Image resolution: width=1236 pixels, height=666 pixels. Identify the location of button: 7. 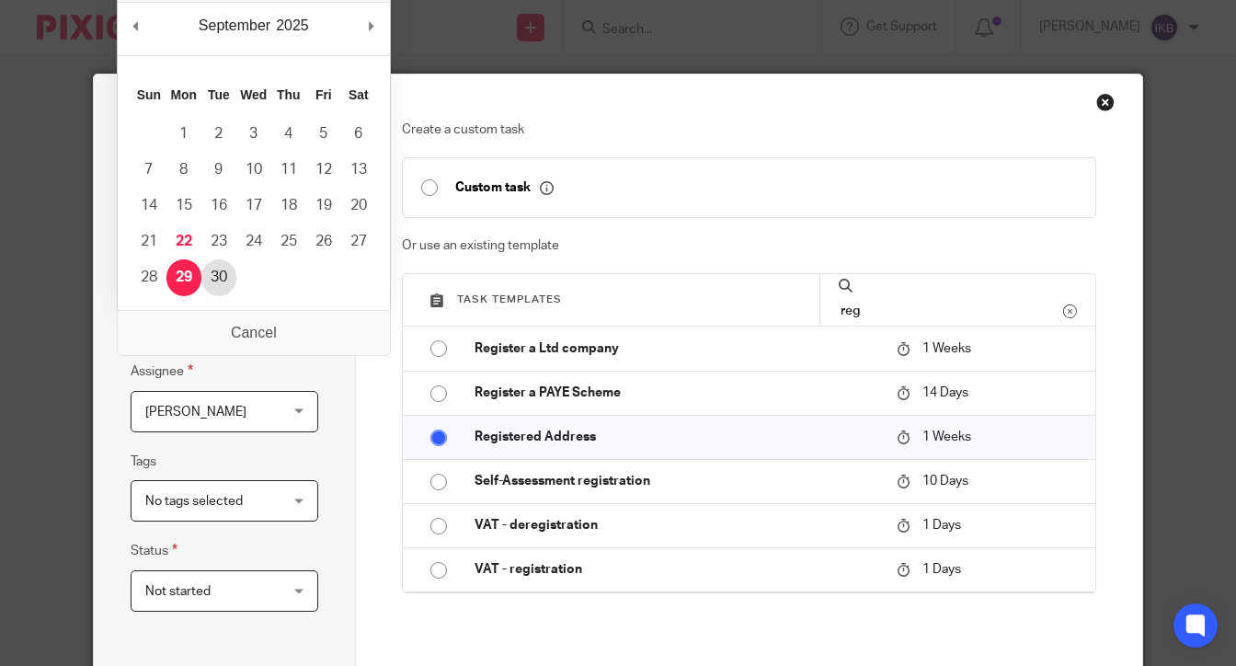
(149, 169).